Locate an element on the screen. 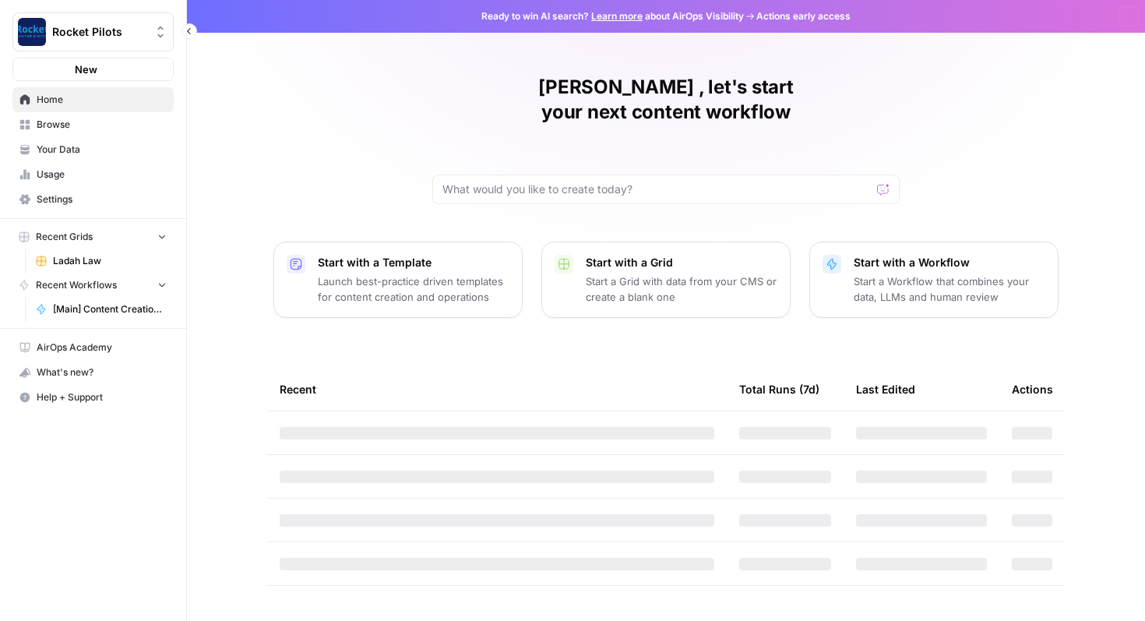 The image size is (1145, 621). button: What's new? is located at coordinates (93, 372).